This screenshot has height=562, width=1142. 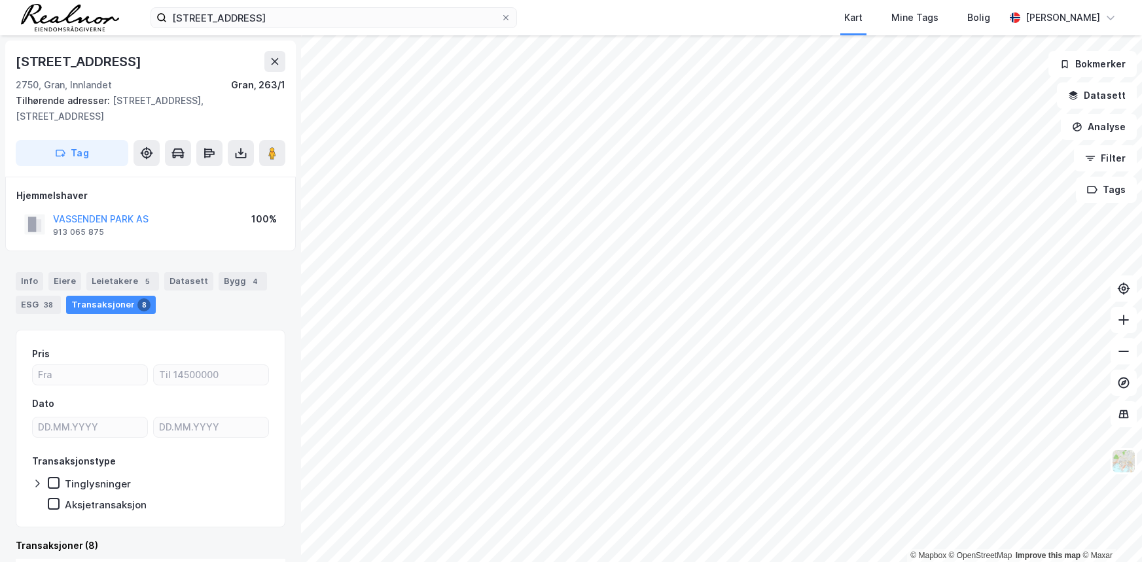 I want to click on img: realnor-logo.934646d98de889bb5806.png, so click(x=70, y=18).